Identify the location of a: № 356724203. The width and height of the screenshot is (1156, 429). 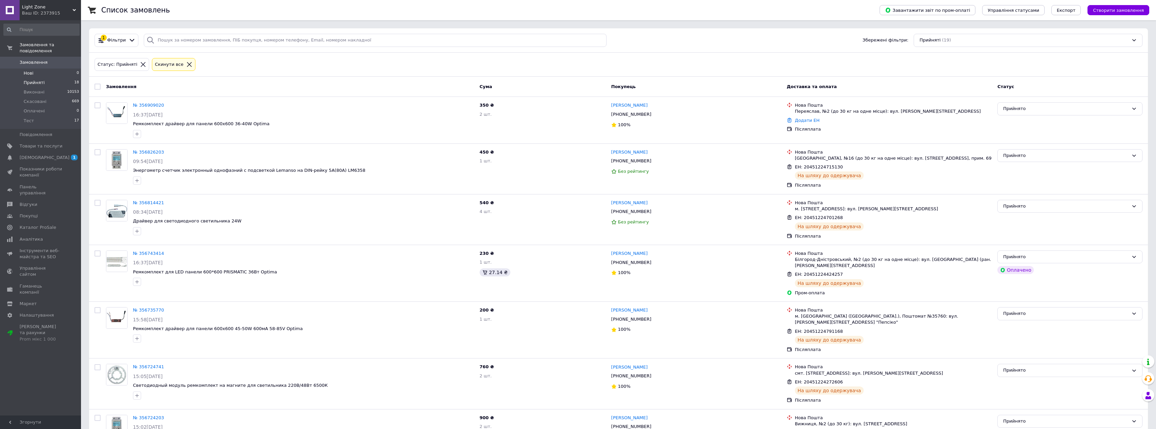
(149, 418).